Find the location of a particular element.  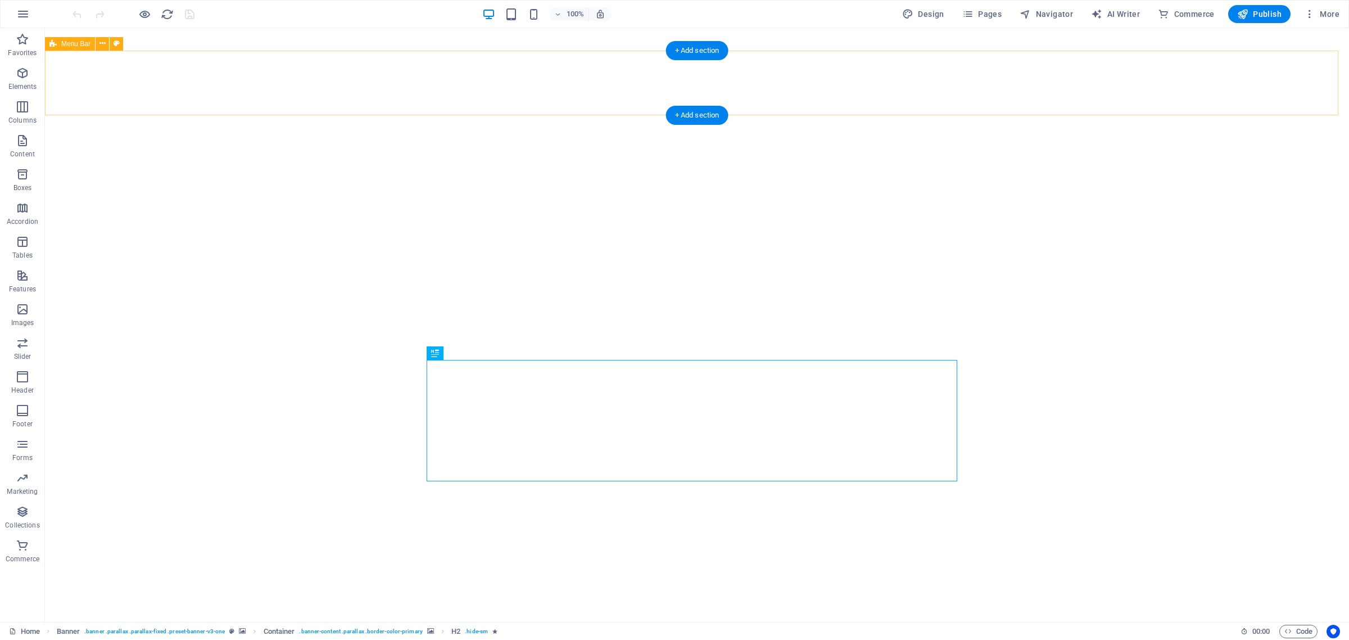

i: This element is a customizable preset is located at coordinates (232, 631).